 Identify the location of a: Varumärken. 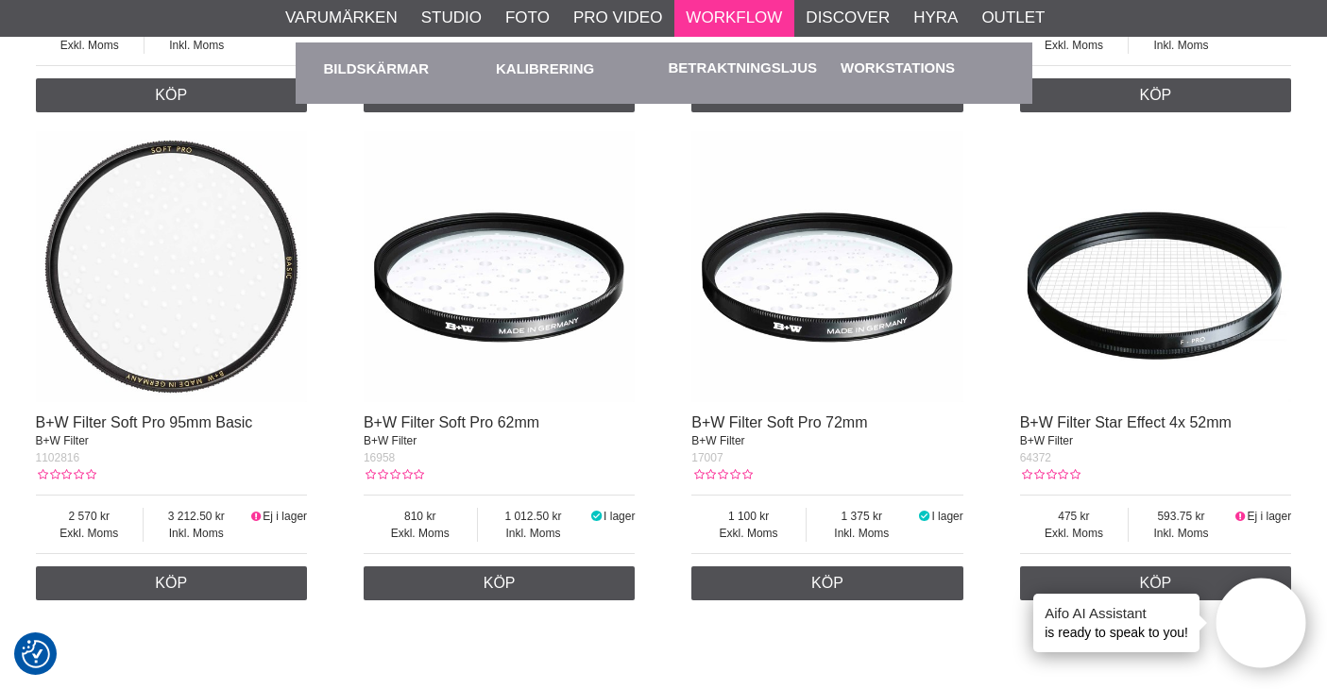
(341, 18).